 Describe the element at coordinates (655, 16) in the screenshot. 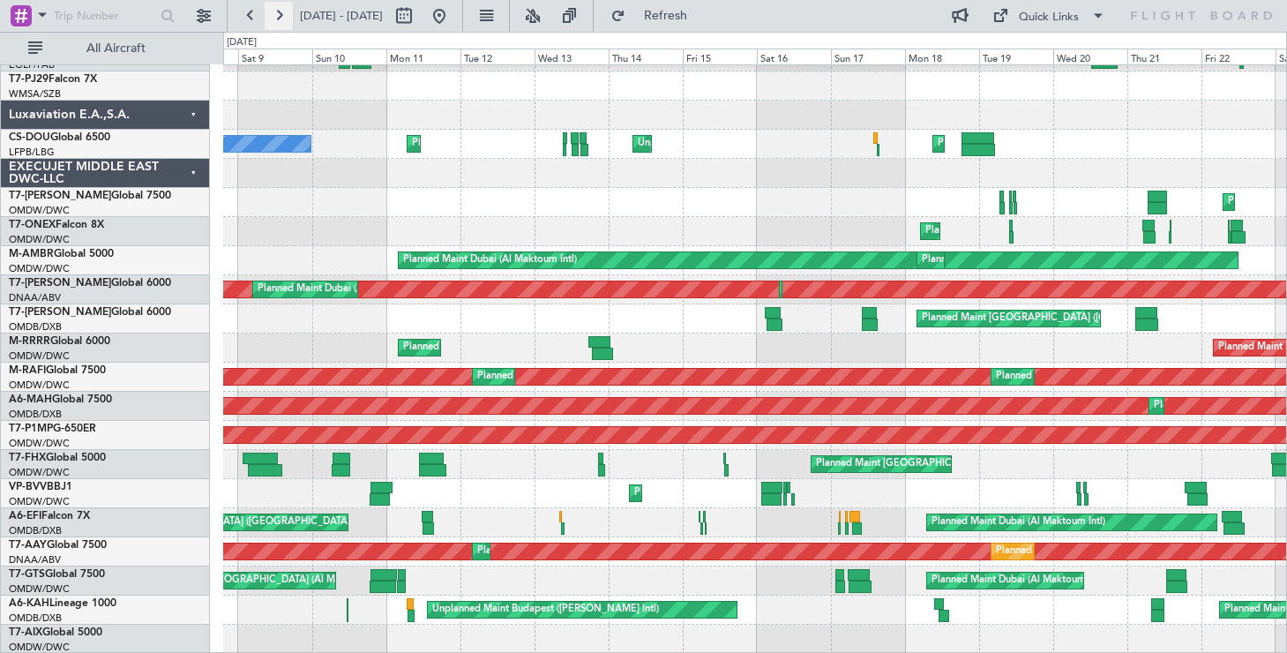

I see `button: Refresh` at that location.